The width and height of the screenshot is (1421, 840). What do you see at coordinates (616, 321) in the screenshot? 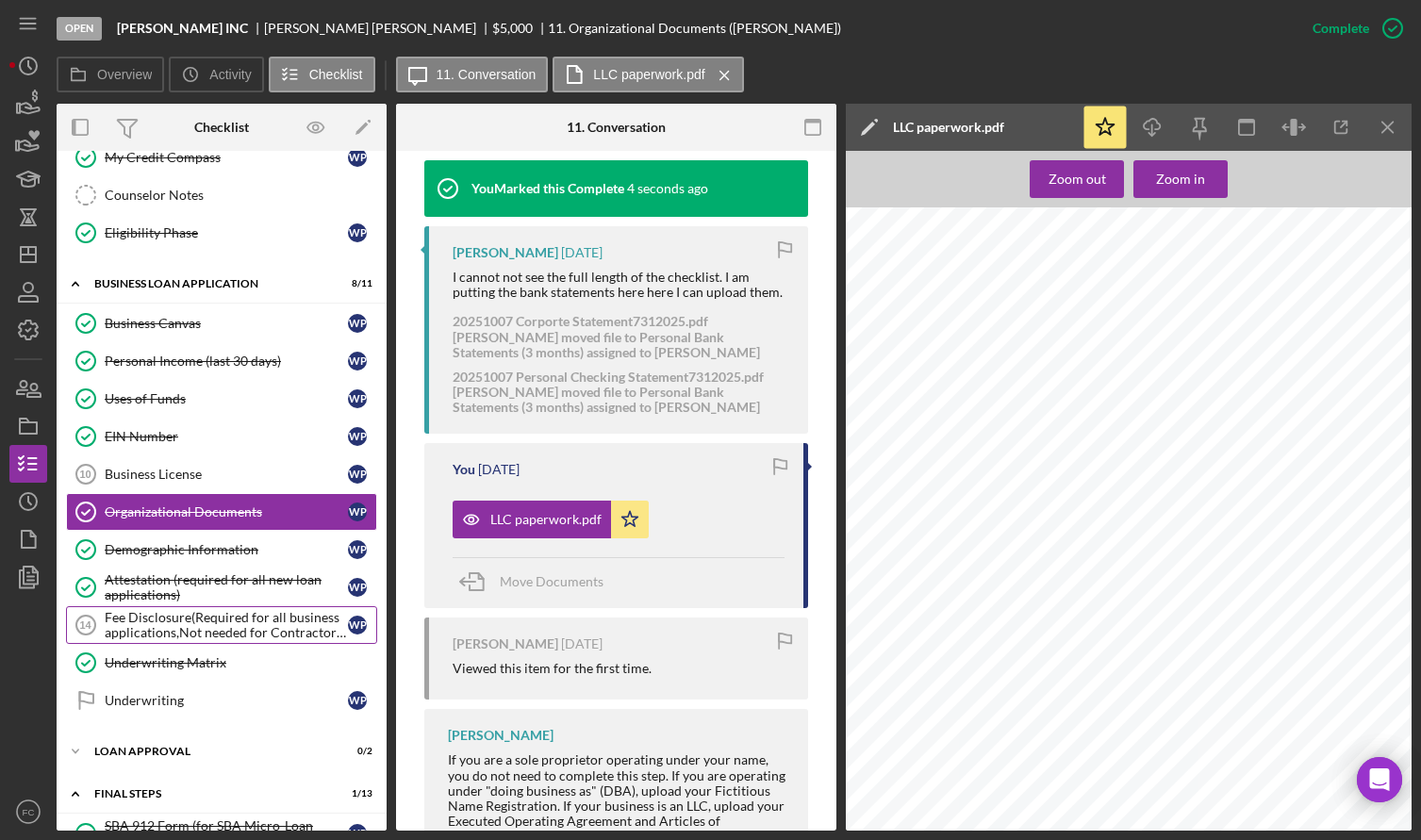
I see `div: 20251007 Corporte Statement7312025.pdf` at bounding box center [616, 321].